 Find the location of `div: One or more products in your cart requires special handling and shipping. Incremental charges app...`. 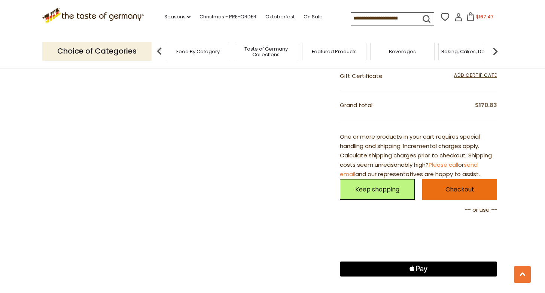

div: One or more products in your cart requires special handling and shipping. Incremental charges app... is located at coordinates (418, 155).